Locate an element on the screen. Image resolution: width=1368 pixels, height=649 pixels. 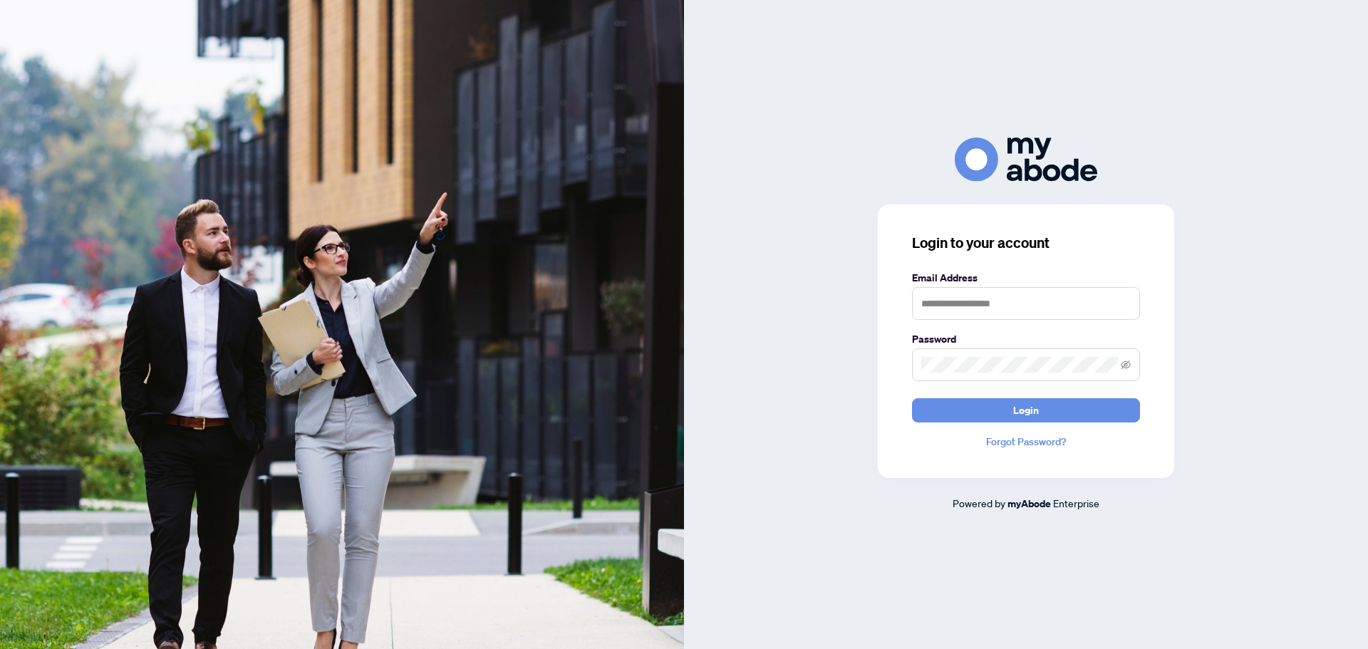
span: Login is located at coordinates (1026, 410).